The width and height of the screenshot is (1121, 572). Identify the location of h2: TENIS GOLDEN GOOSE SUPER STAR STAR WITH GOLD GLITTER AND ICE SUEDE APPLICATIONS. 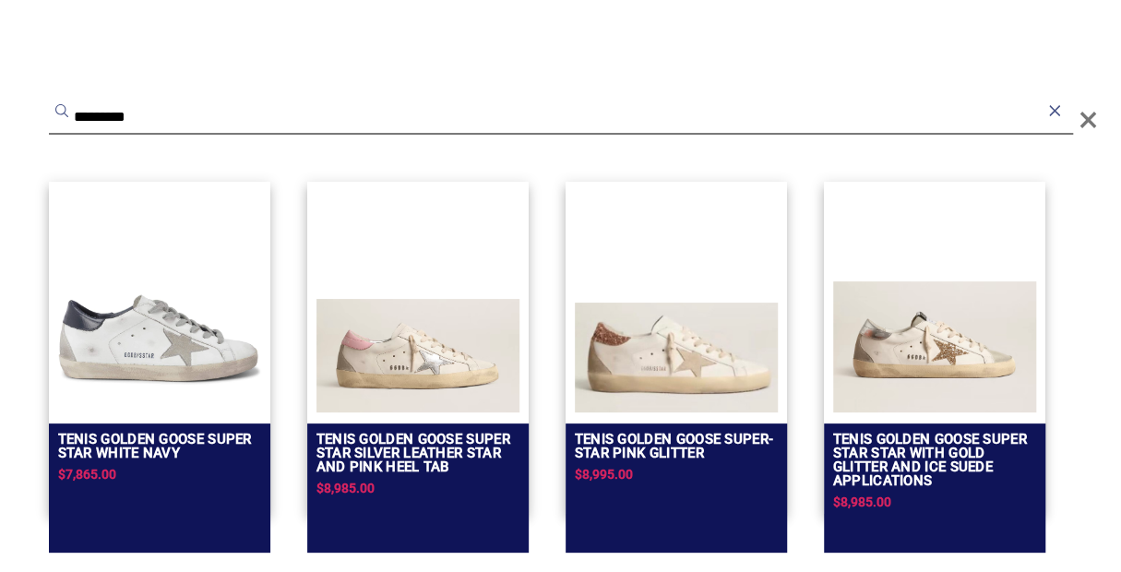
(935, 461).